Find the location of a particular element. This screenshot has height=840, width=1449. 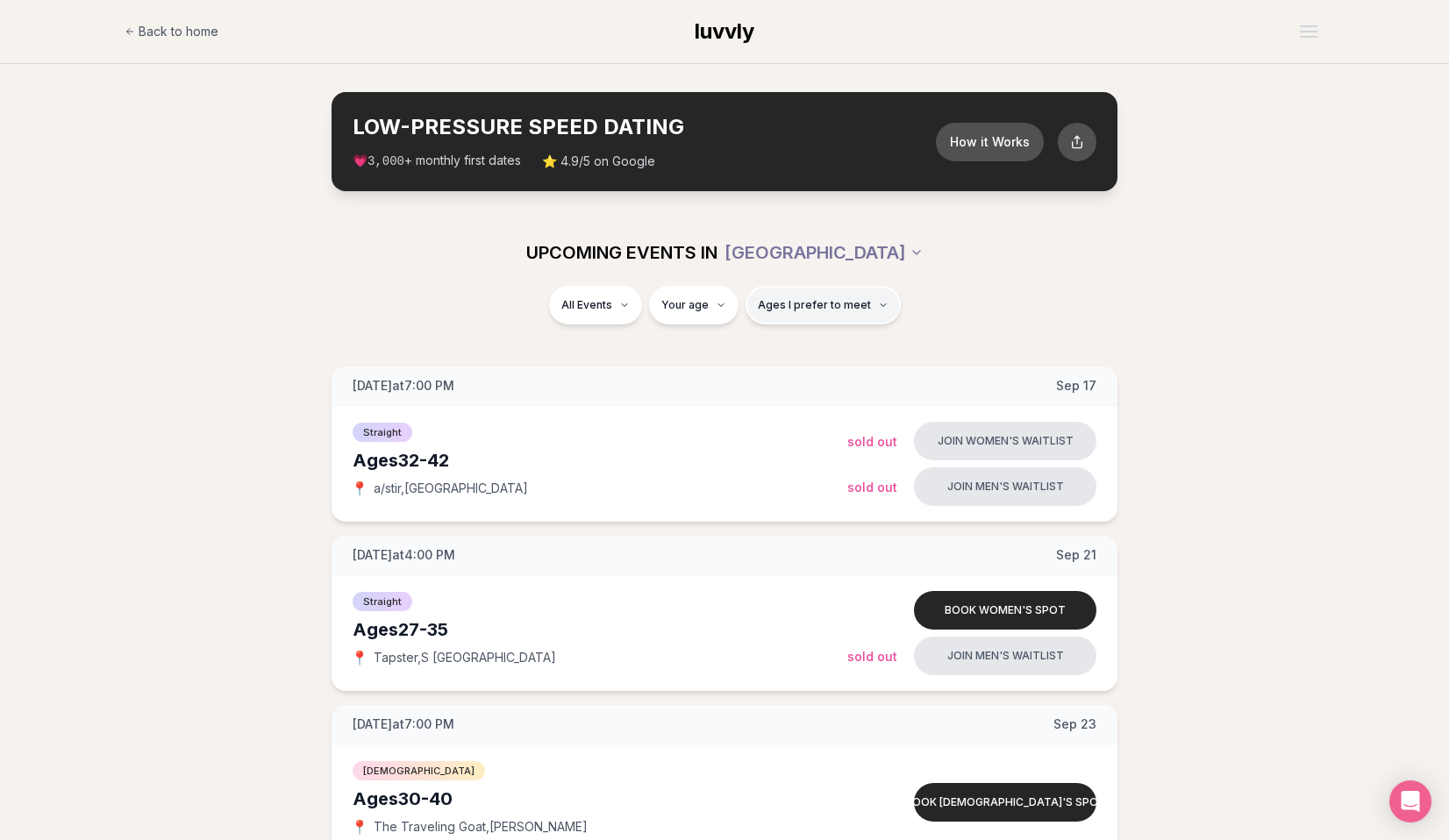

a: luvvly is located at coordinates (724, 32).